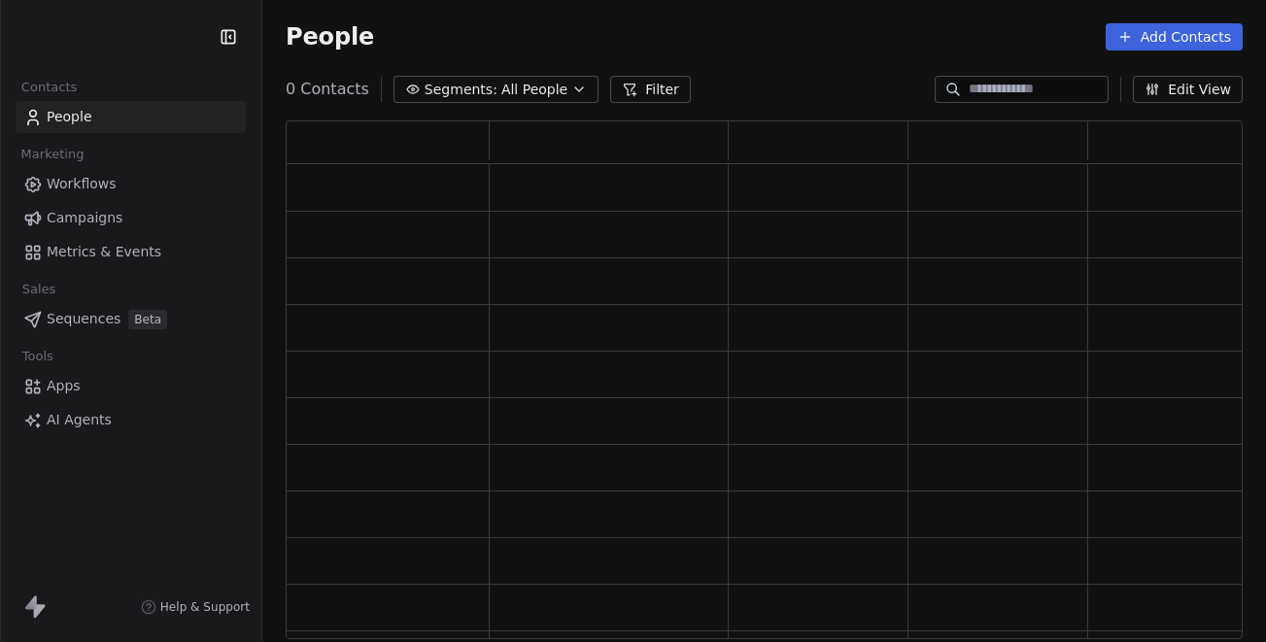 The height and width of the screenshot is (642, 1266). Describe the element at coordinates (84, 319) in the screenshot. I see `span: Sequences` at that location.